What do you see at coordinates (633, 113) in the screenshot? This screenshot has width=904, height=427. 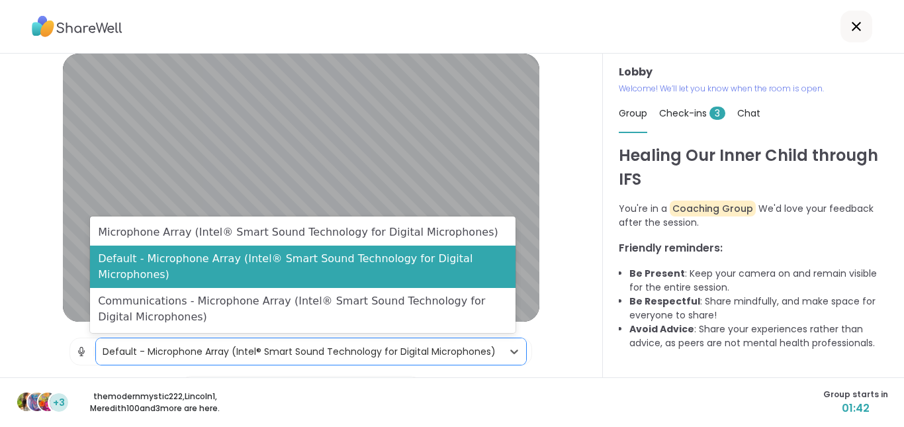 I see `span: Group` at bounding box center [633, 113].